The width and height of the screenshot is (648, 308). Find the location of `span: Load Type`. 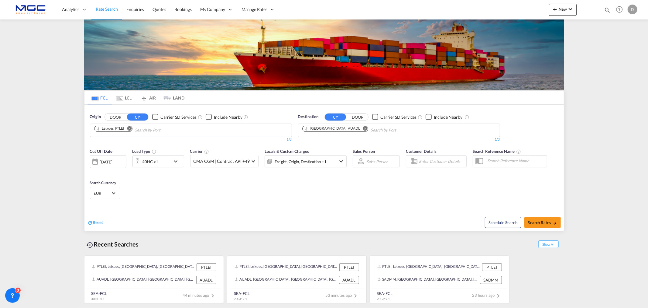

span: Load Type is located at coordinates (144, 151).